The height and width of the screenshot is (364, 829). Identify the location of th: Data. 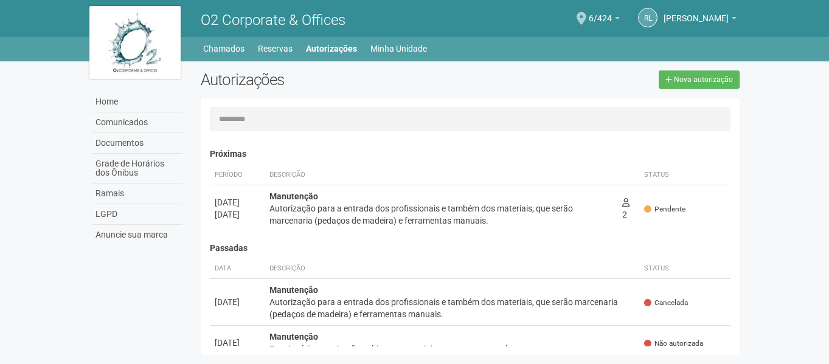
(237, 269).